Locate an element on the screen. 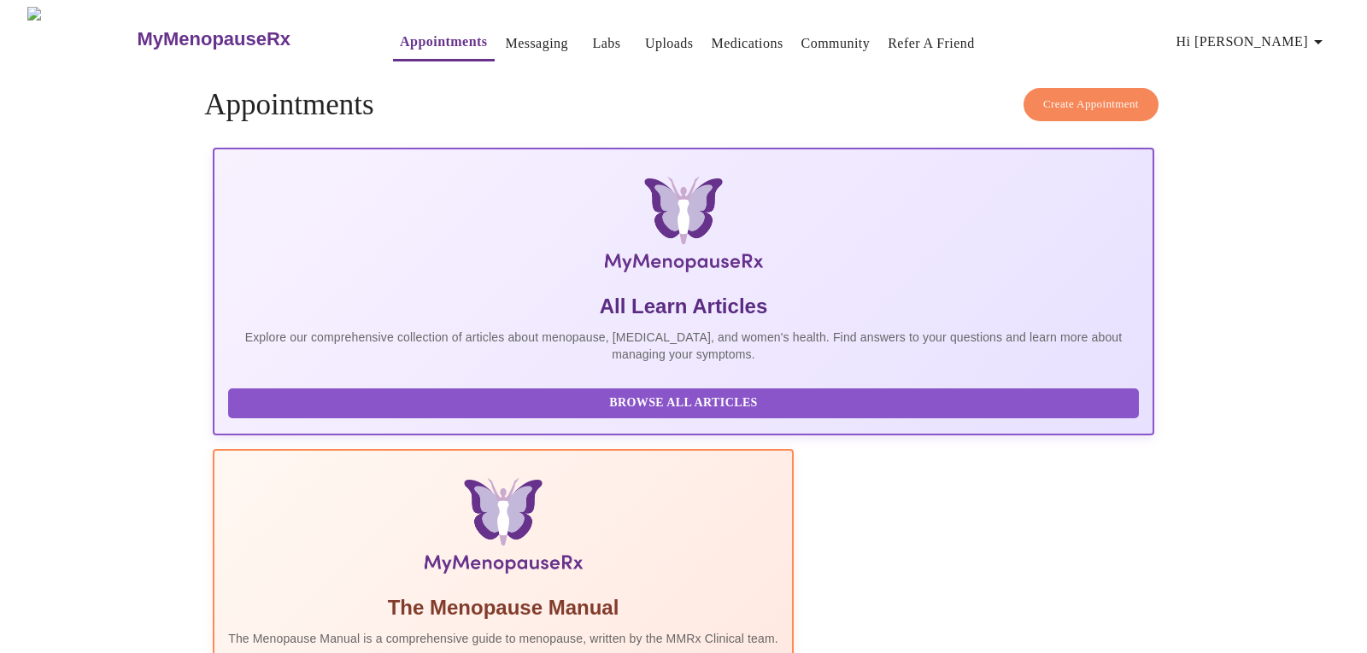 The width and height of the screenshot is (1367, 653). h5: All Learn Articles is located at coordinates (683, 307).